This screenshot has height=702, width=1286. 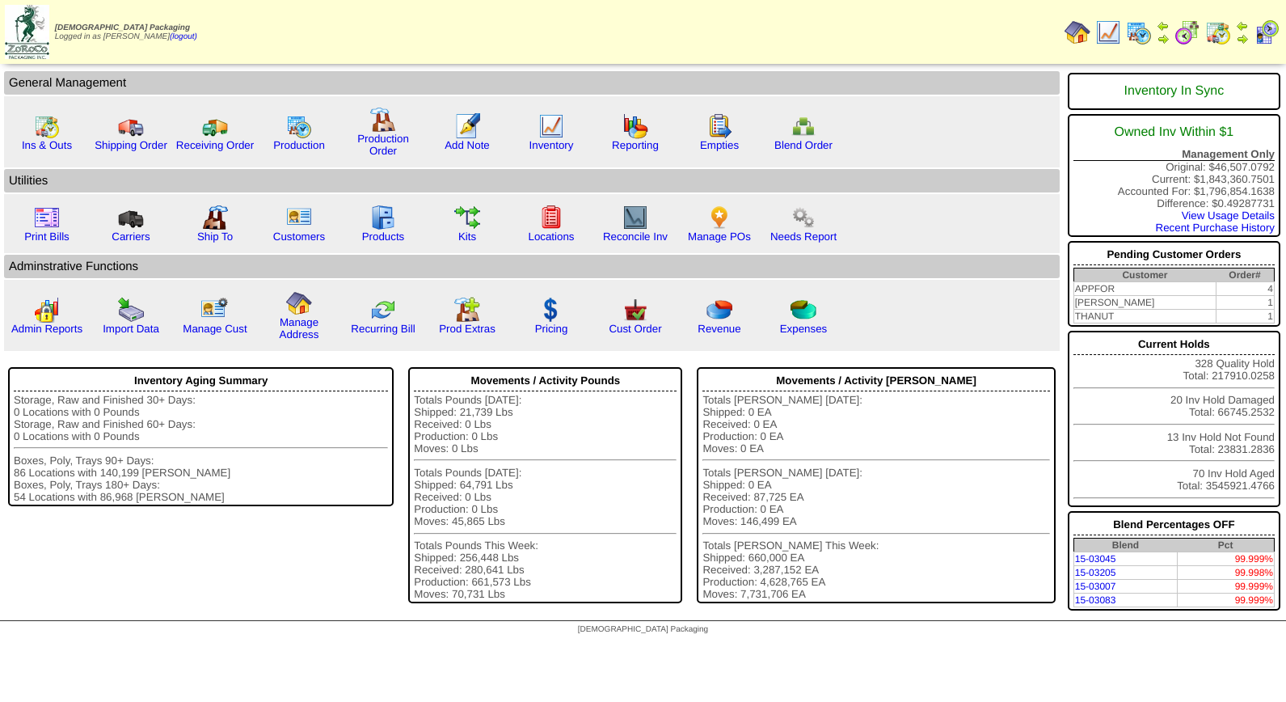 I want to click on div: Original: $46,507.0792 Current: $1,843,360.7501 Accounted For: $1,796,854.1638 Difference: $0.492..., so click(x=1174, y=175).